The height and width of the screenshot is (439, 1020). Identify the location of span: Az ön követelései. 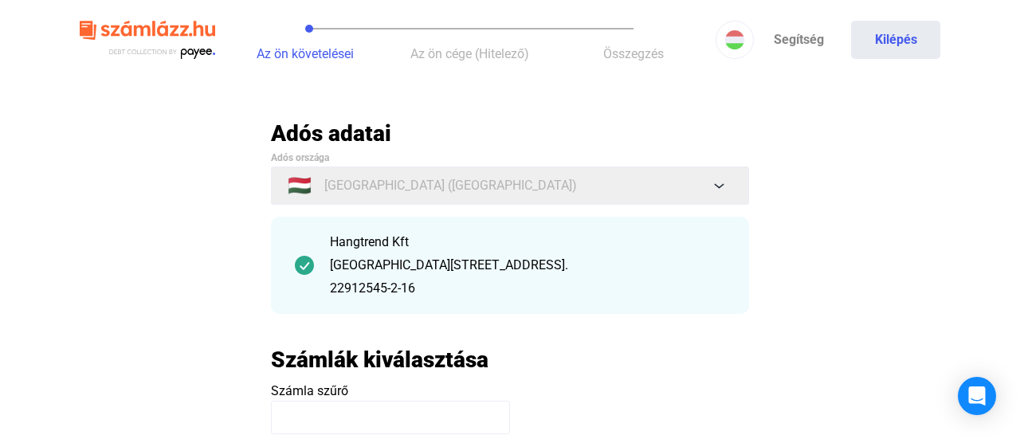
(305, 53).